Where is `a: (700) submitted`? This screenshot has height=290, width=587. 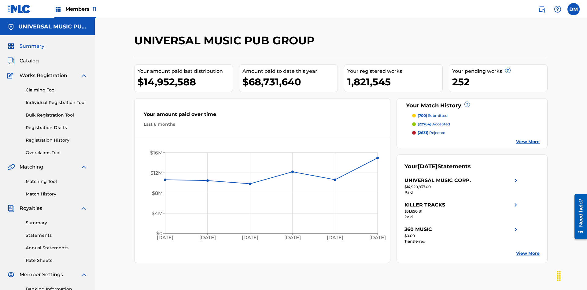 a: (700) submitted is located at coordinates (476, 116).